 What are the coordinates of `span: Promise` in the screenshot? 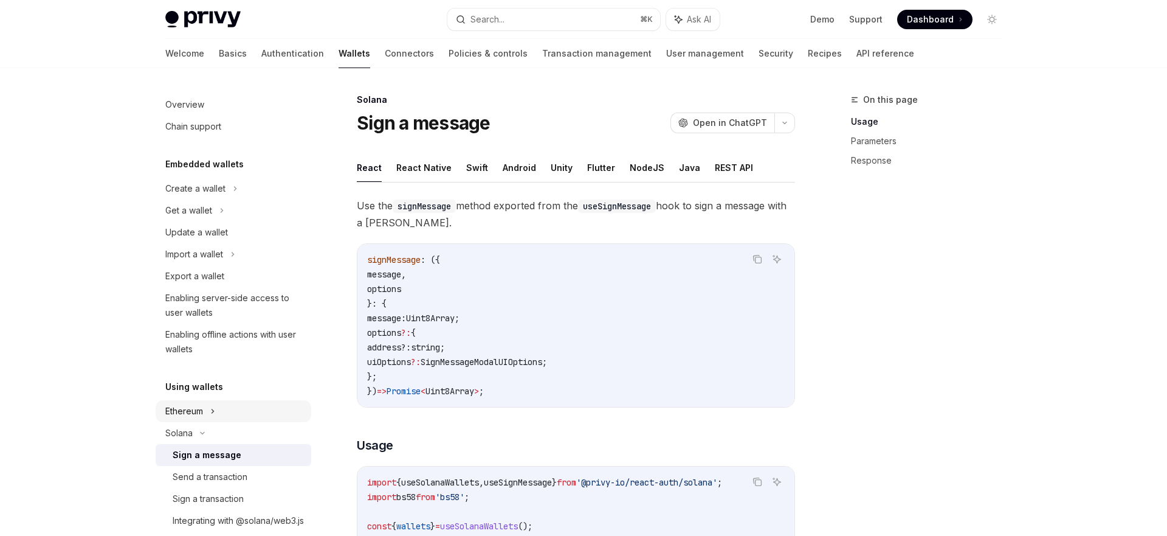 It's located at (404, 391).